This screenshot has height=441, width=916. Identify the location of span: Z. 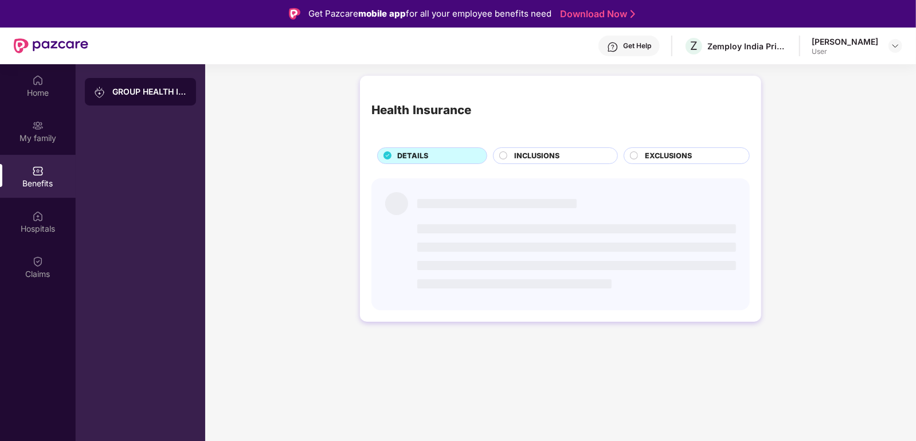
(694, 46).